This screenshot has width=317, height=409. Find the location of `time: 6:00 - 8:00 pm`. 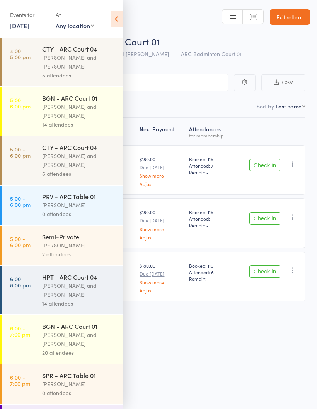

time: 6:00 - 8:00 pm is located at coordinates (20, 282).